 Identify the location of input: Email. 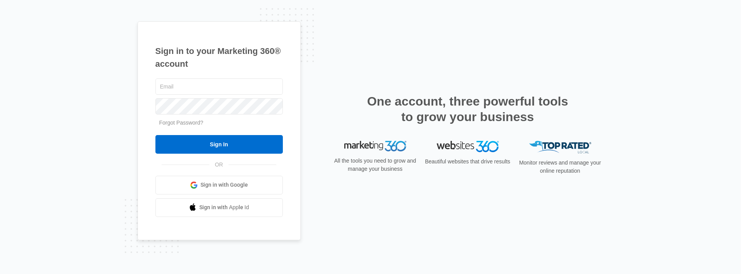
(219, 87).